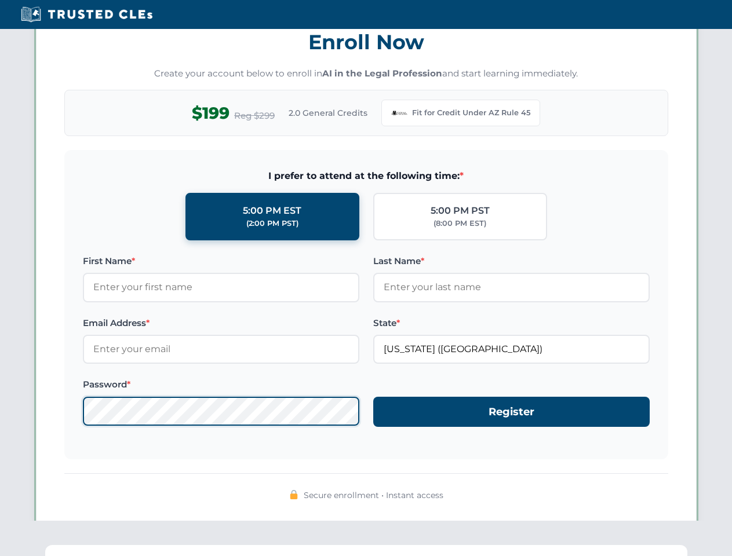 Image resolution: width=732 pixels, height=556 pixels. What do you see at coordinates (511, 261) in the screenshot?
I see `label: Last Name` at bounding box center [511, 261].